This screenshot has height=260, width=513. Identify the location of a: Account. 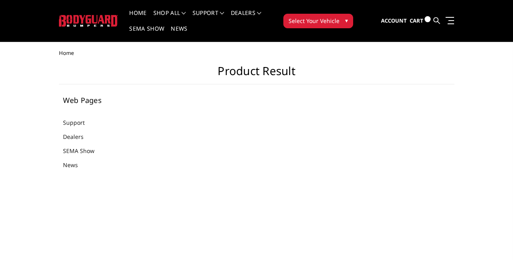
(394, 21).